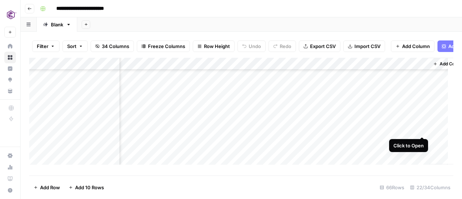  Describe the element at coordinates (72, 46) in the screenshot. I see `span: Sort` at that location.